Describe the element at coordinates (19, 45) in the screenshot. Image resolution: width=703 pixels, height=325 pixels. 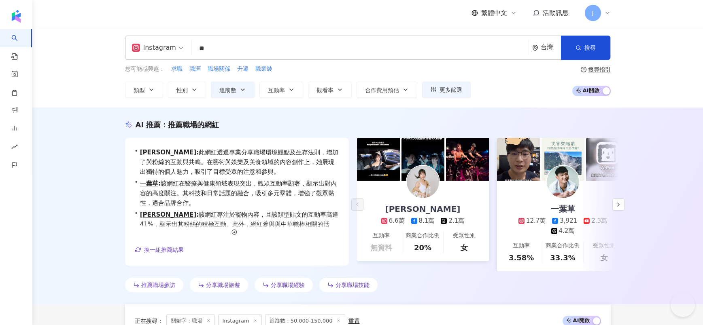
I see `a: search` at that location.